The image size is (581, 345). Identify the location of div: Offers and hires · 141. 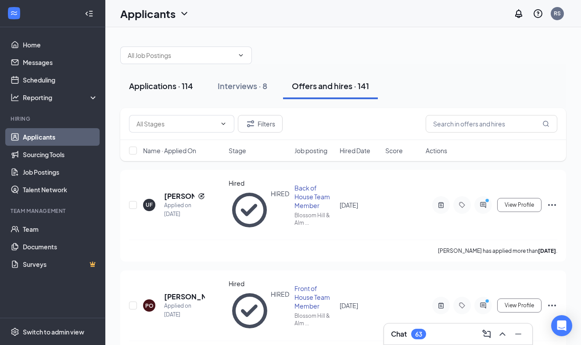
(330, 86).